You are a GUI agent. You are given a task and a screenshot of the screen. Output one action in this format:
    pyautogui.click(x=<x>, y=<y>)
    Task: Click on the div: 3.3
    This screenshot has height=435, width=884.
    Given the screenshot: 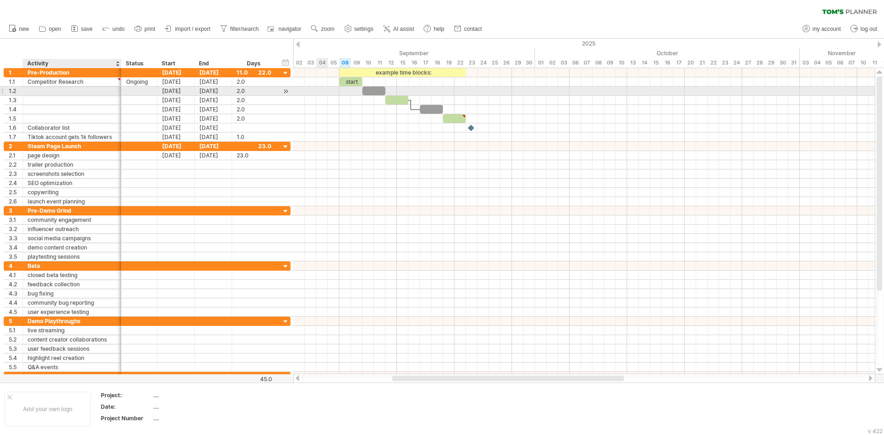 What is the action you would take?
    pyautogui.click(x=16, y=238)
    